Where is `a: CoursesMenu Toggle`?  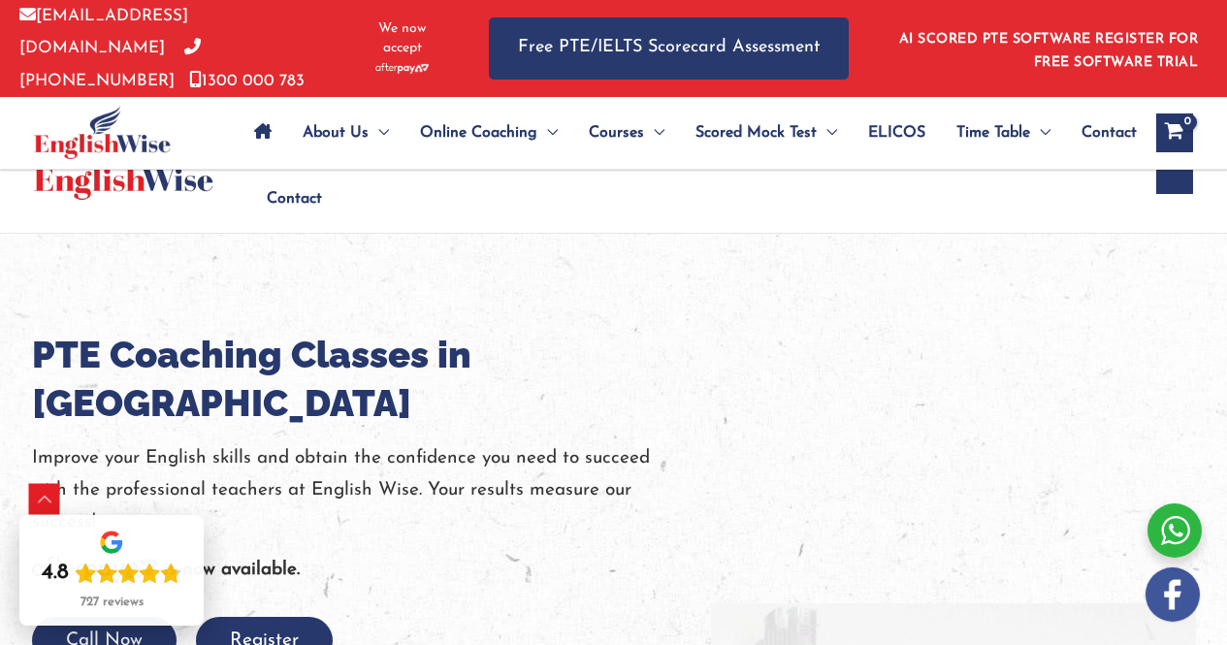
a: CoursesMenu Toggle is located at coordinates (627, 133).